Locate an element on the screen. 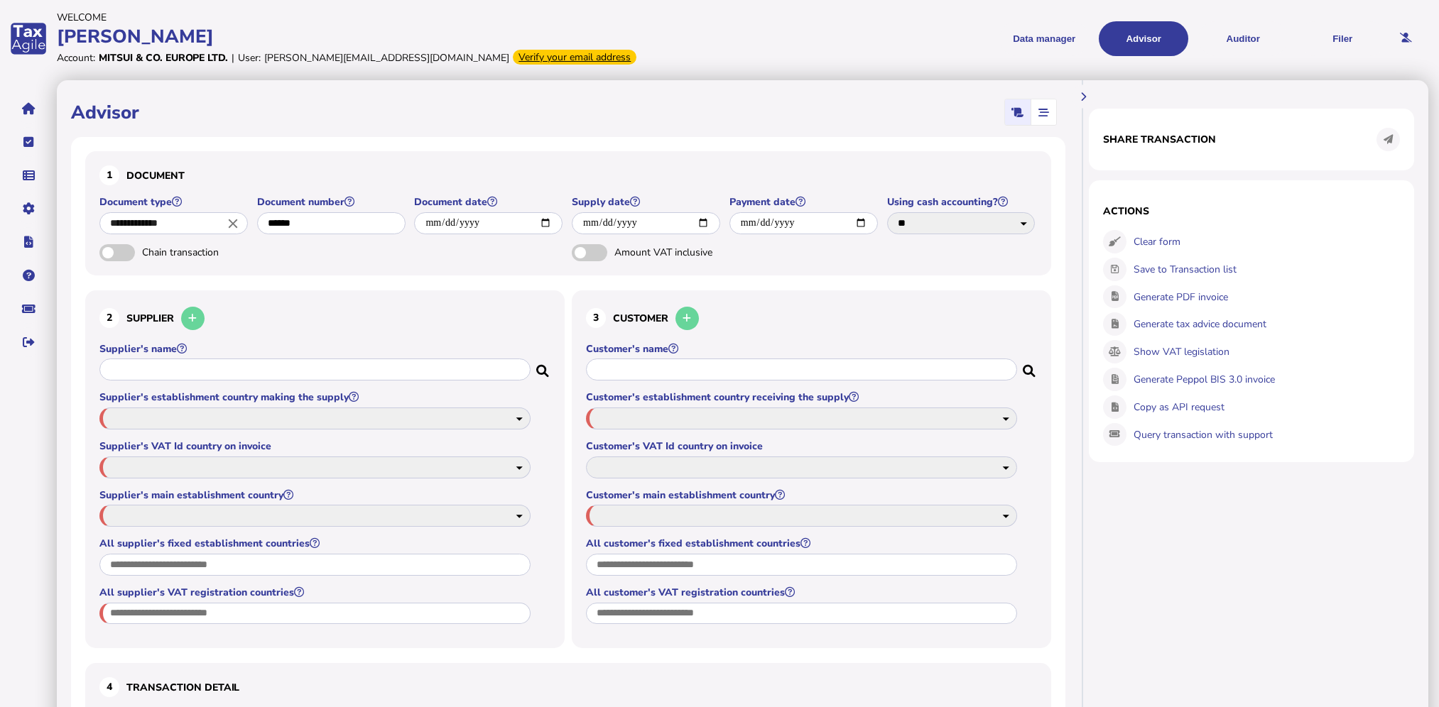 The width and height of the screenshot is (1439, 707). label: All supplier's fixed establishment countries is located at coordinates (316, 543).